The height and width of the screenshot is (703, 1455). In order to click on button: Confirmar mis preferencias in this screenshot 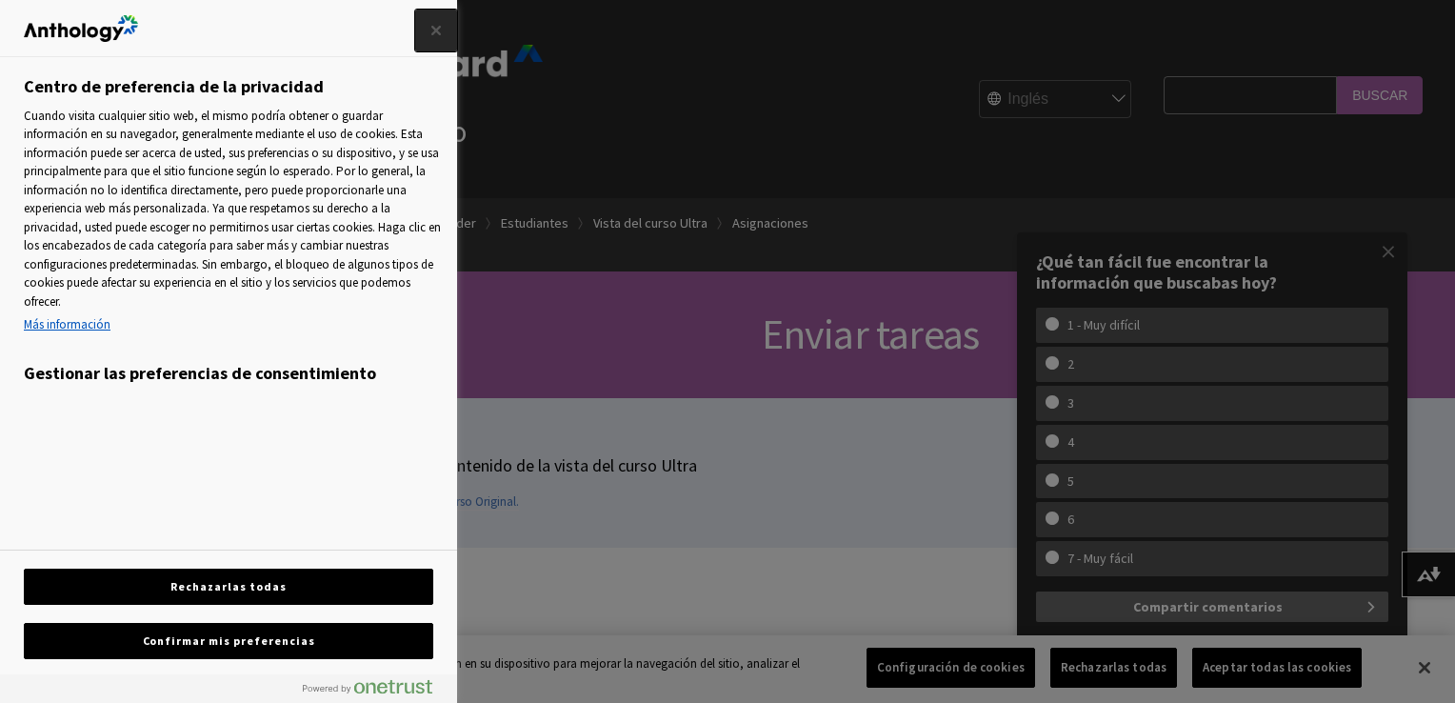, I will do `click(228, 641)`.